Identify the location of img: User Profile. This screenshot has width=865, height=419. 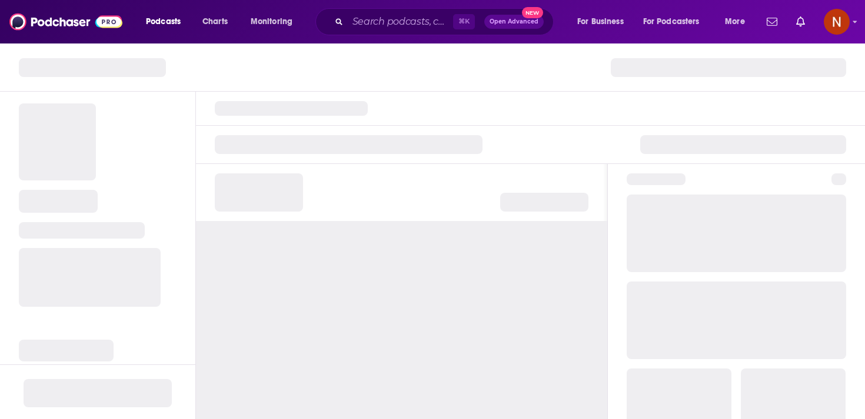
(837, 22).